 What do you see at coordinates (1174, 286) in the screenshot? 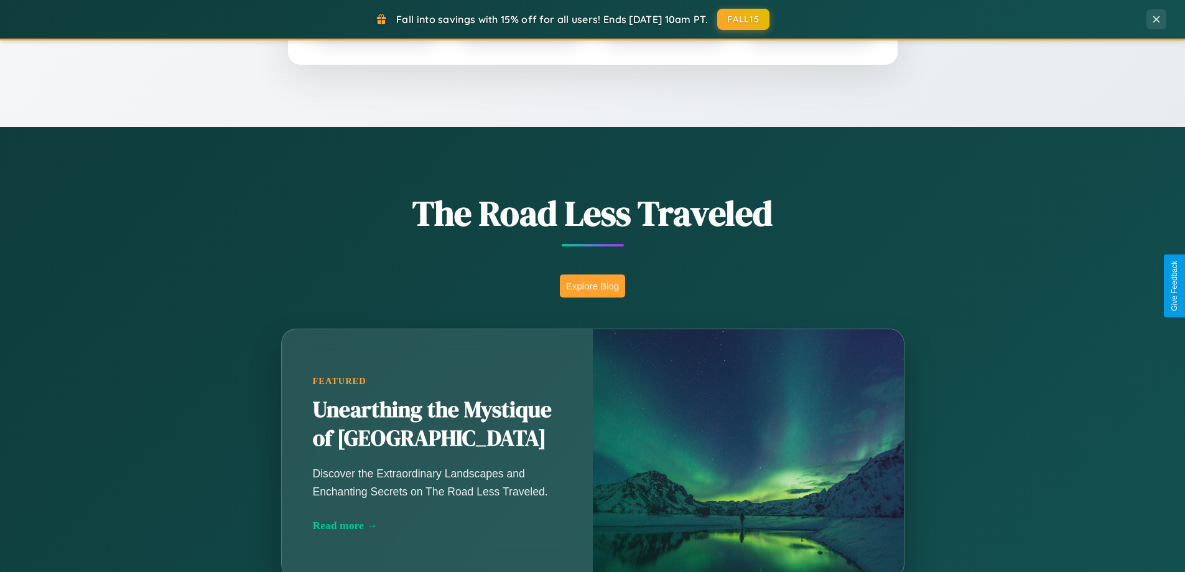
I see `div: Give Feedback` at bounding box center [1174, 286].